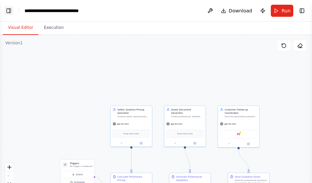 Image resolution: width=312 pixels, height=183 pixels. I want to click on div: Send Quotation Email, so click(247, 176).